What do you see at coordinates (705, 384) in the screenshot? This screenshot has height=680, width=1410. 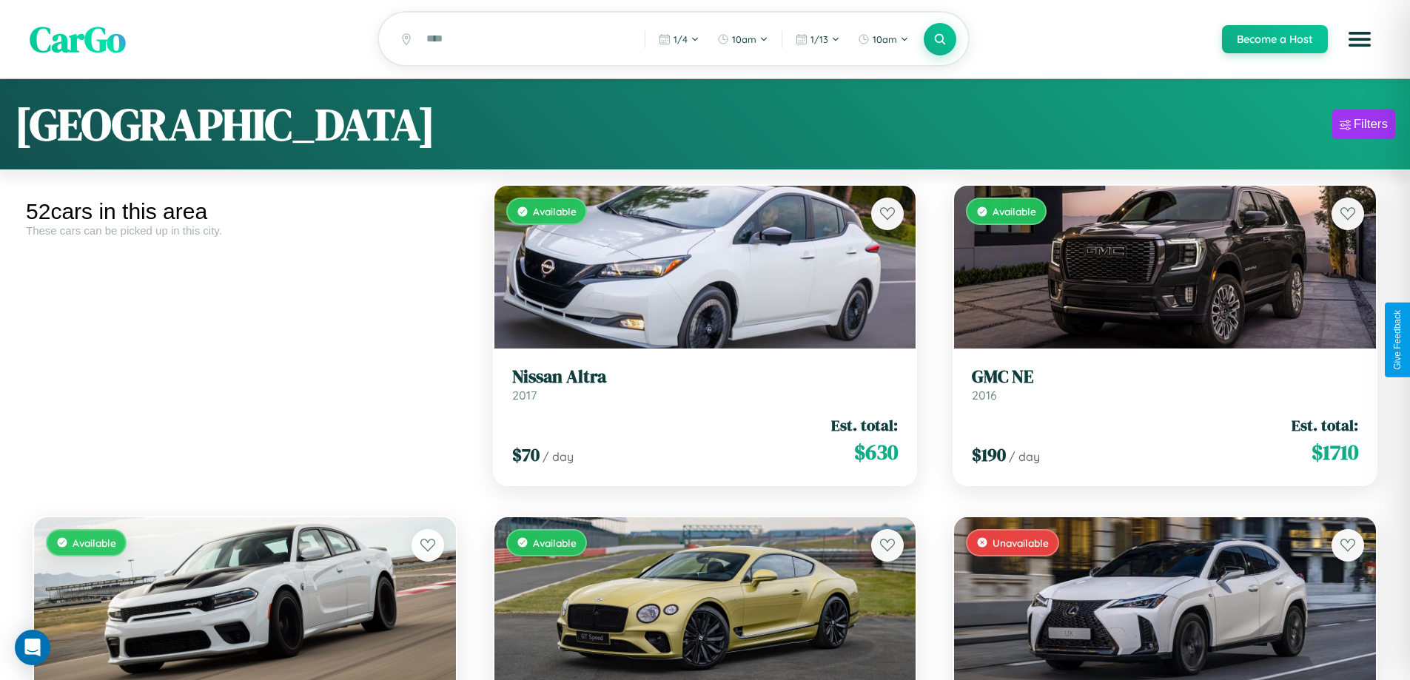 I see `a: Nissan Altra2017` at bounding box center [705, 384].